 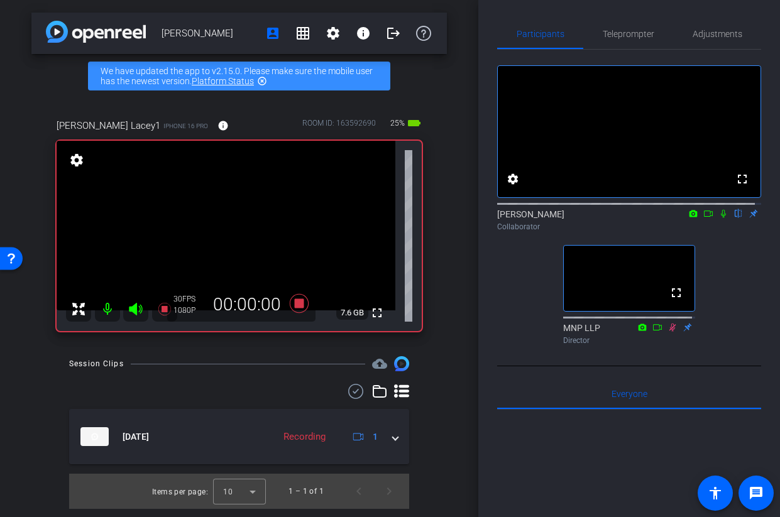 I want to click on mat-icon: cloud_upload, so click(x=380, y=364).